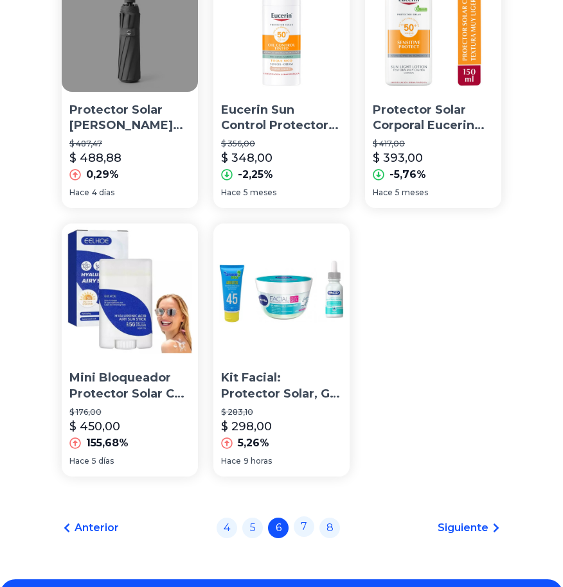 This screenshot has height=587, width=563. Describe the element at coordinates (253, 443) in the screenshot. I see `p: 5,26%` at that location.